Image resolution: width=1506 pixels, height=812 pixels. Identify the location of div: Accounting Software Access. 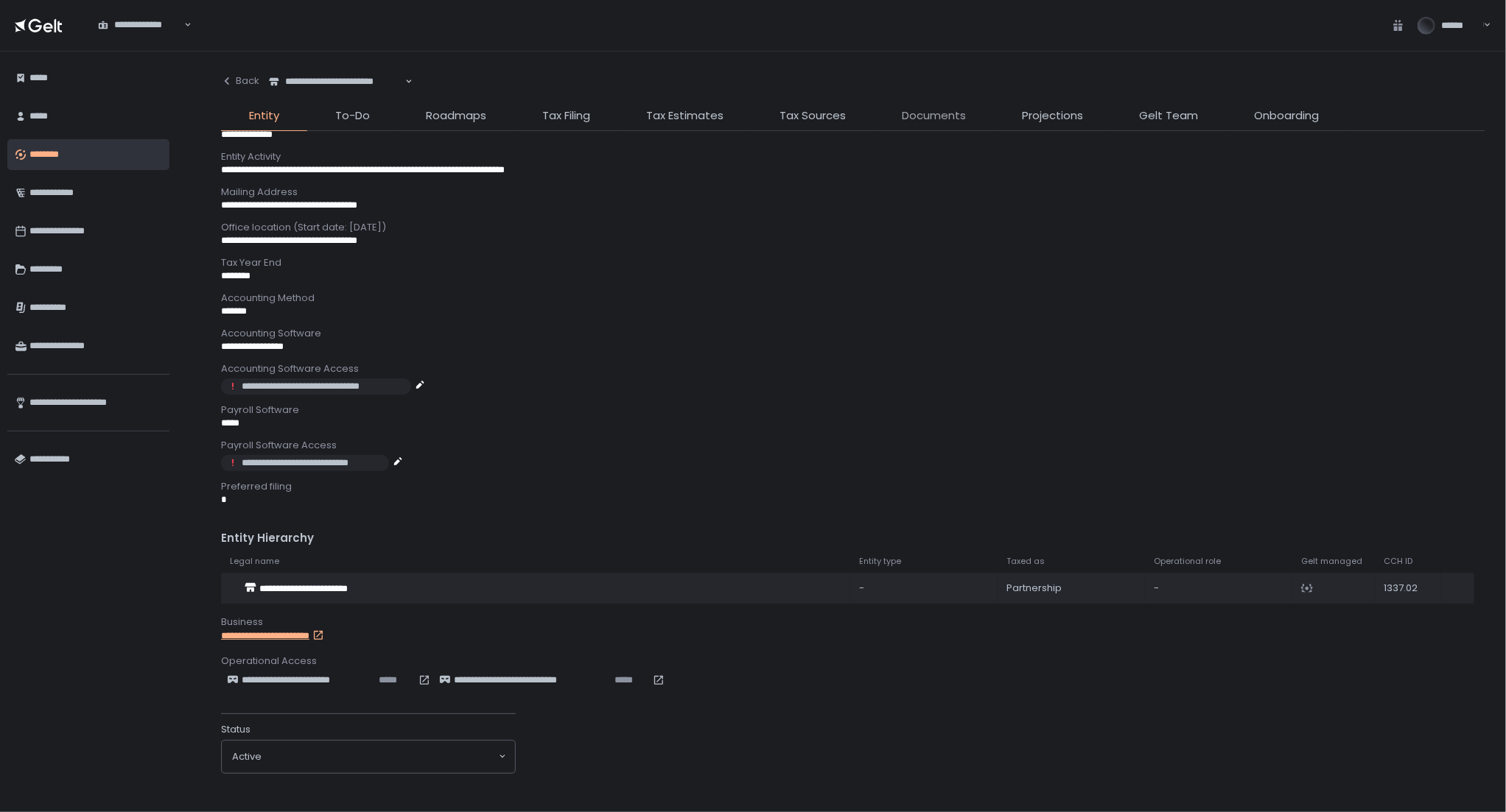
(854, 369).